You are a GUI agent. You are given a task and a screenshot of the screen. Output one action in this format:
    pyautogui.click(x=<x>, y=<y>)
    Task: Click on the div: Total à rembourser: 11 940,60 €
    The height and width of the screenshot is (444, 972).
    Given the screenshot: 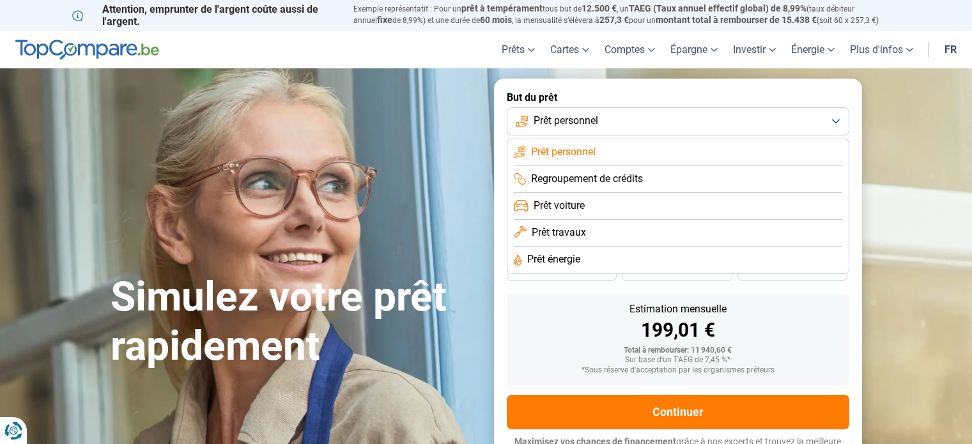 What is the action you would take?
    pyautogui.click(x=678, y=351)
    